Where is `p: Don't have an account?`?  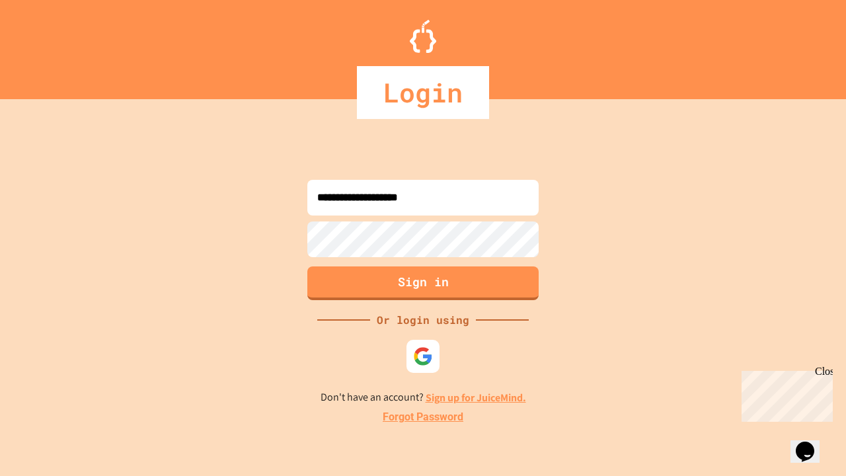
p: Don't have an account? is located at coordinates (423, 397).